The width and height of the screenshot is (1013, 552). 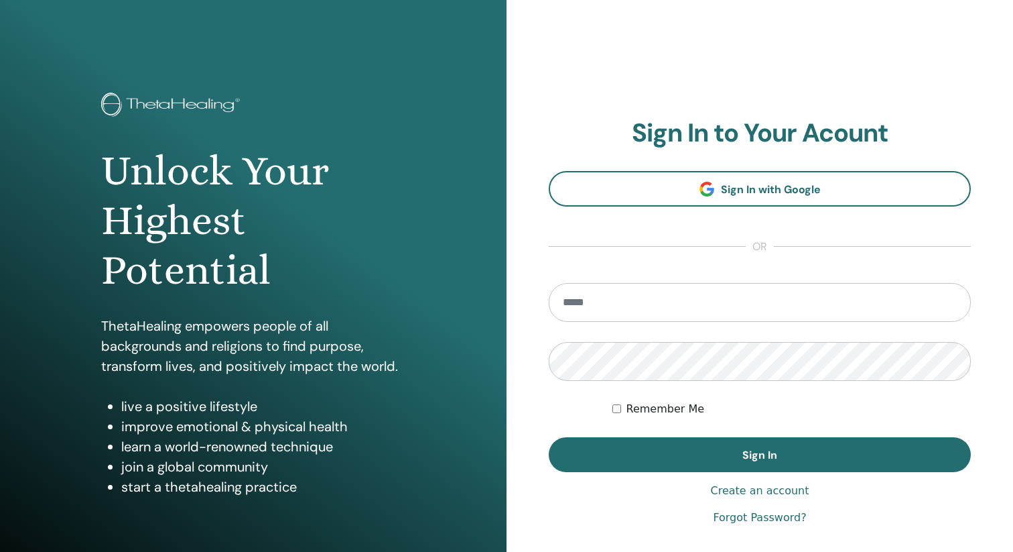 I want to click on a: Forgot Password?, so click(x=759, y=517).